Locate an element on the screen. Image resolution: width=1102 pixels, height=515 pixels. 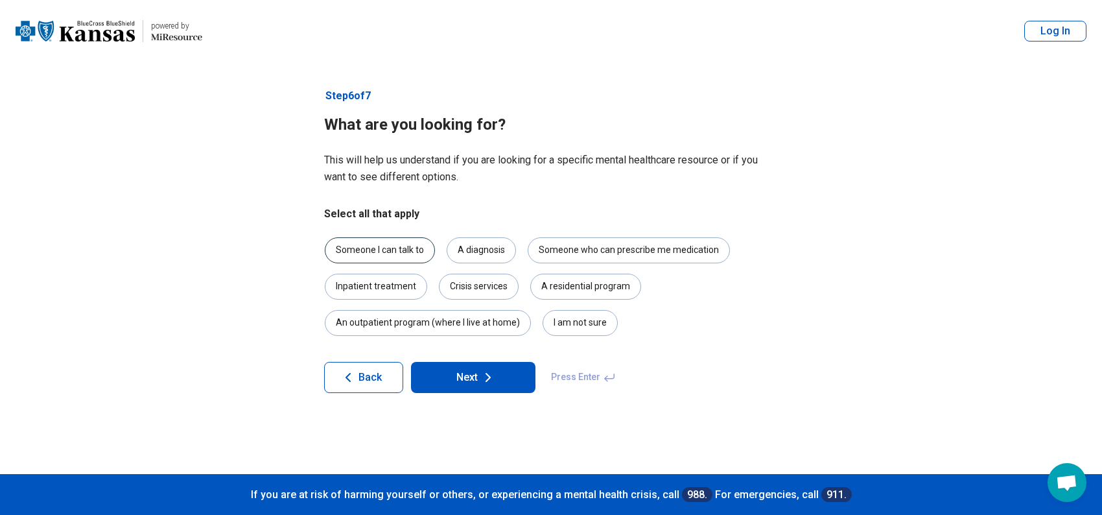
div: A diagnosis is located at coordinates (481, 250).